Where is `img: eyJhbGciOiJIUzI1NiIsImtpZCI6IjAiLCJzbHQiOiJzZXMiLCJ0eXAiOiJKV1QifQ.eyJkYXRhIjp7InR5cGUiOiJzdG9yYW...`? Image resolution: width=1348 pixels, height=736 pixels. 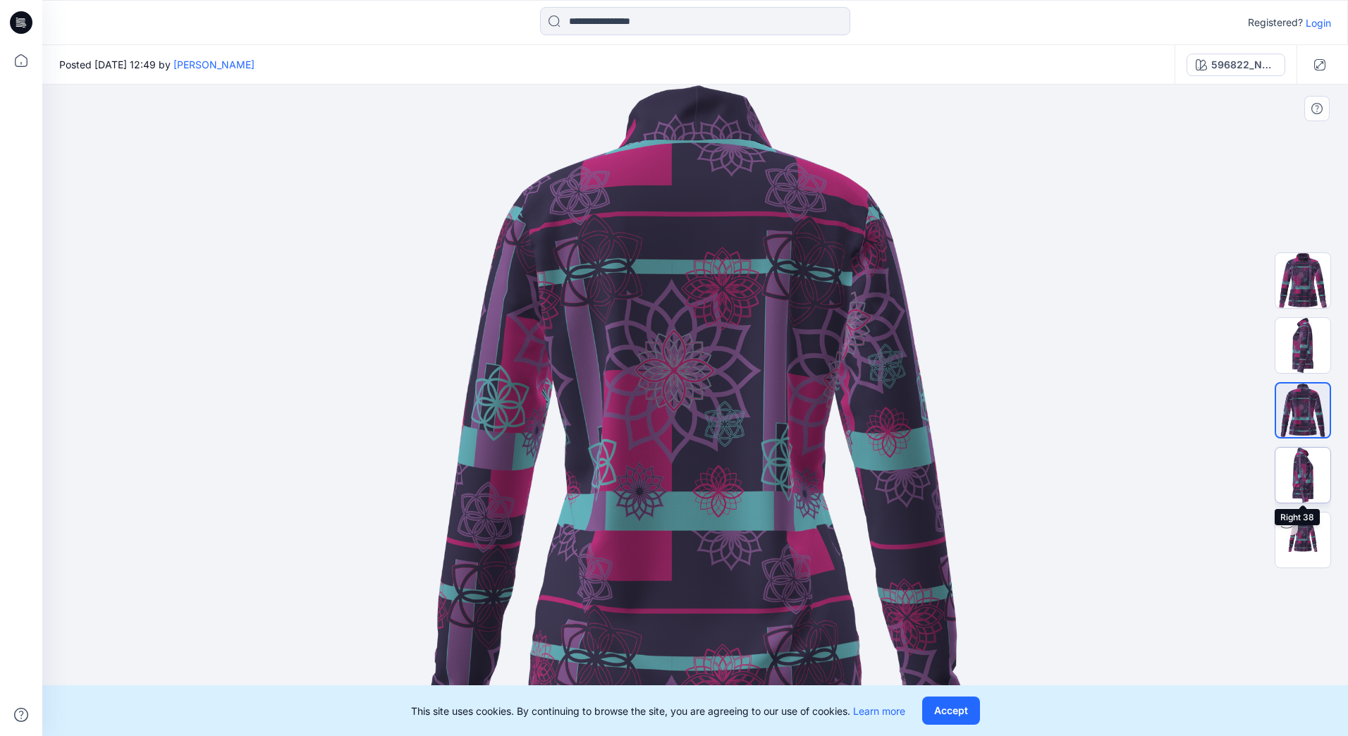
img: eyJhbGciOiJIUzI1NiIsImtpZCI6IjAiLCJzbHQiOiJzZXMiLCJ0eXAiOiJKV1QifQ.eyJkYXRhIjp7InR5cGUiOiJzdG9yYW... is located at coordinates (695, 410).